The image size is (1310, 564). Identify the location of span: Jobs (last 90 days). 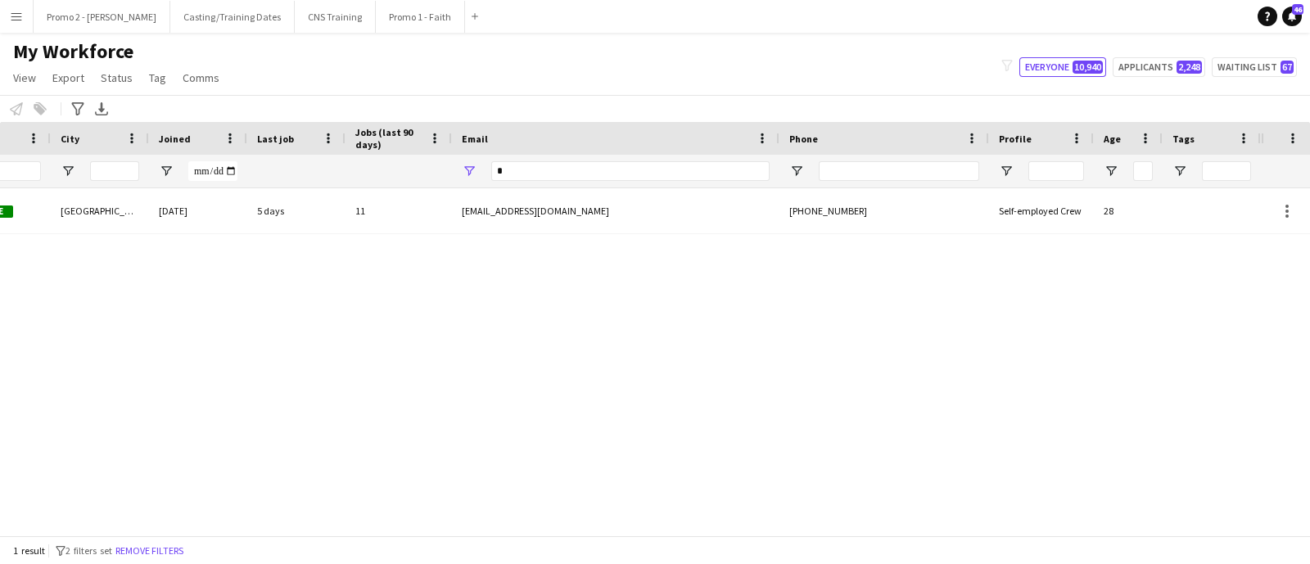
(389, 138).